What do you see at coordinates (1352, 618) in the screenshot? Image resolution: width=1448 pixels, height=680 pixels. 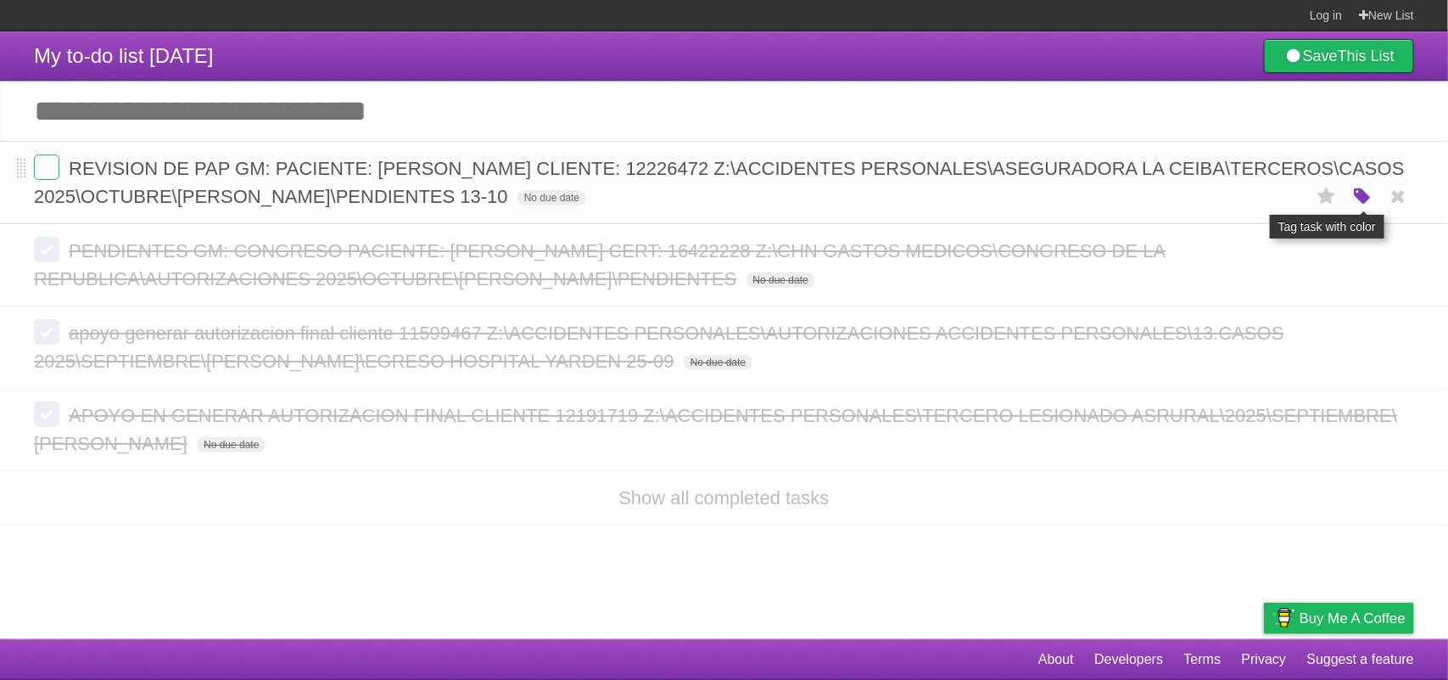 I see `span: Buy me a coffee` at bounding box center [1352, 618].